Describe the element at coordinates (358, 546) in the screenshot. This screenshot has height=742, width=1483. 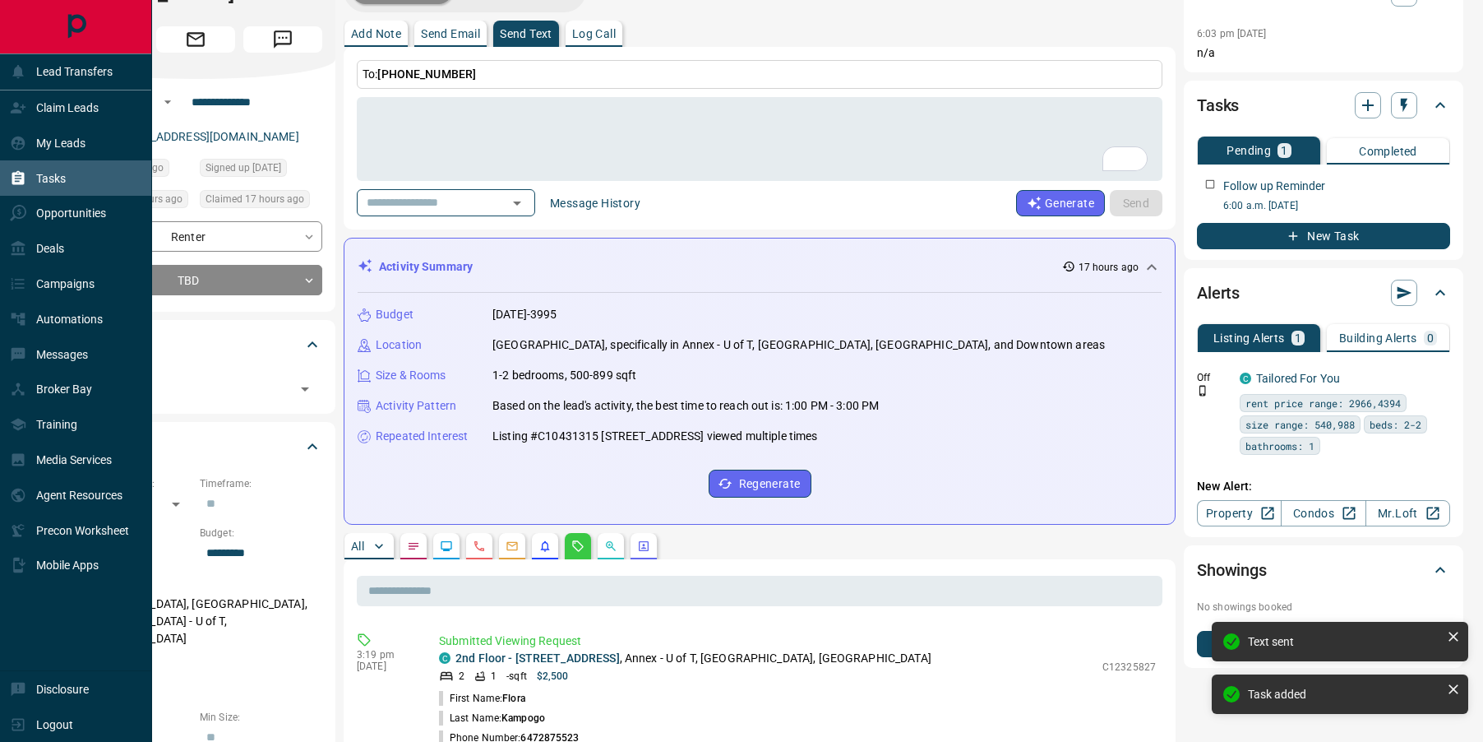
I see `p: All` at that location.